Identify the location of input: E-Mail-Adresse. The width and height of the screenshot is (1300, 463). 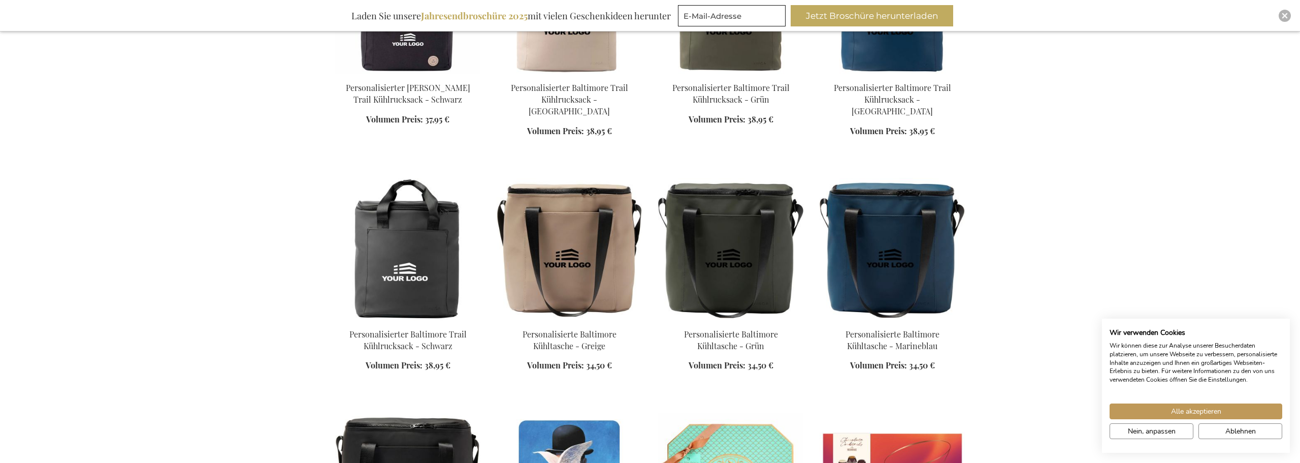
(732, 16).